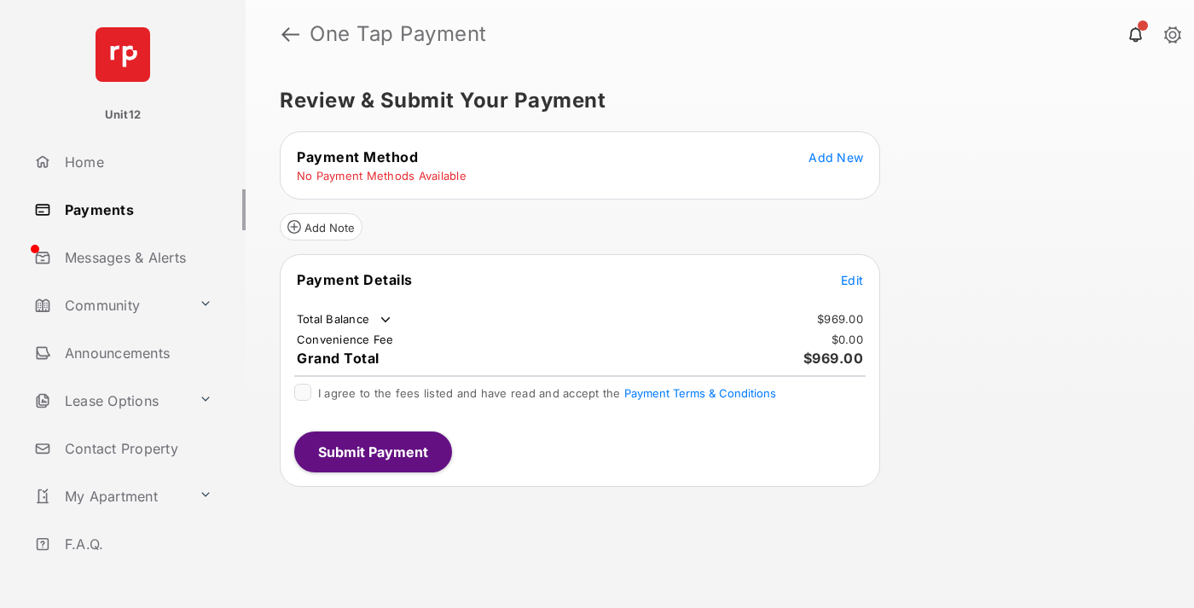  What do you see at coordinates (321, 227) in the screenshot?
I see `button: Add Note` at bounding box center [321, 227].